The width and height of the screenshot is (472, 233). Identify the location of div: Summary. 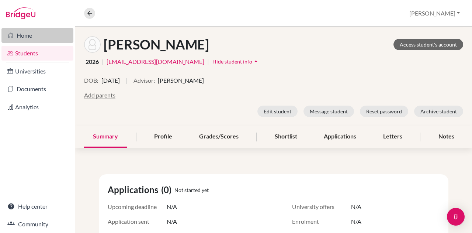
(105, 136).